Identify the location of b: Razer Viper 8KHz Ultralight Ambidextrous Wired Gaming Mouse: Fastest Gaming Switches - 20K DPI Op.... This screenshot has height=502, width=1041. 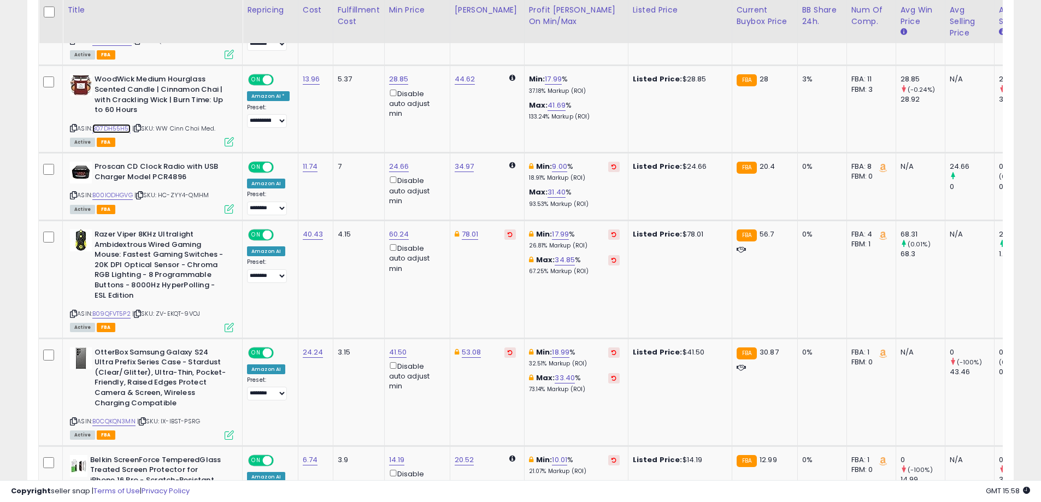
(161, 266).